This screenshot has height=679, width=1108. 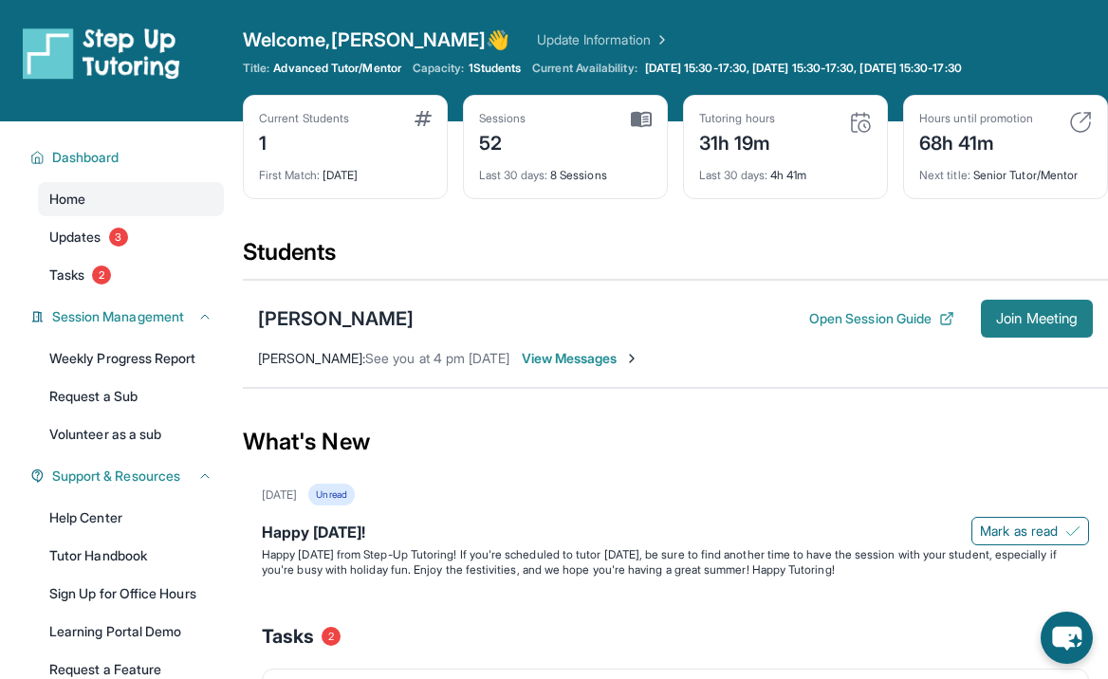 What do you see at coordinates (1073, 531) in the screenshot?
I see `img: Mark as read` at bounding box center [1073, 531].